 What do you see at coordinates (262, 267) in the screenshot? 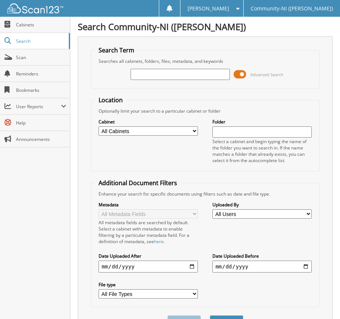
I see `input: end` at bounding box center [262, 267].